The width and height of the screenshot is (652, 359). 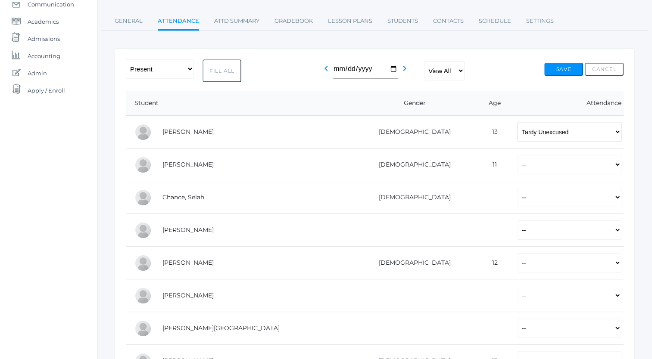 What do you see at coordinates (128, 21) in the screenshot?
I see `a: General` at bounding box center [128, 21].